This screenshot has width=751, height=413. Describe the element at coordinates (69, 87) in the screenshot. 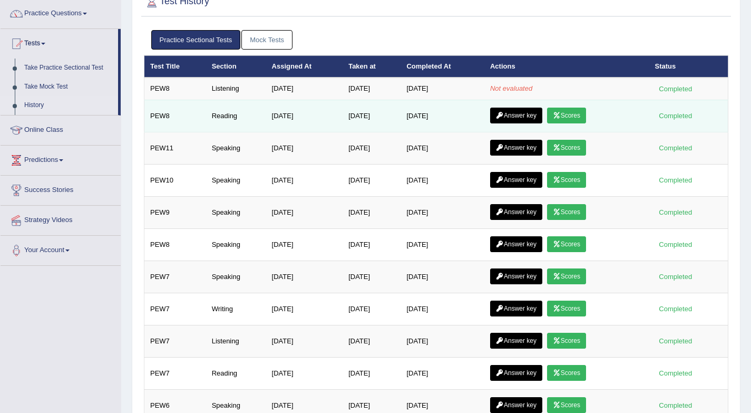

I see `a: Take Mock Test` at that location.